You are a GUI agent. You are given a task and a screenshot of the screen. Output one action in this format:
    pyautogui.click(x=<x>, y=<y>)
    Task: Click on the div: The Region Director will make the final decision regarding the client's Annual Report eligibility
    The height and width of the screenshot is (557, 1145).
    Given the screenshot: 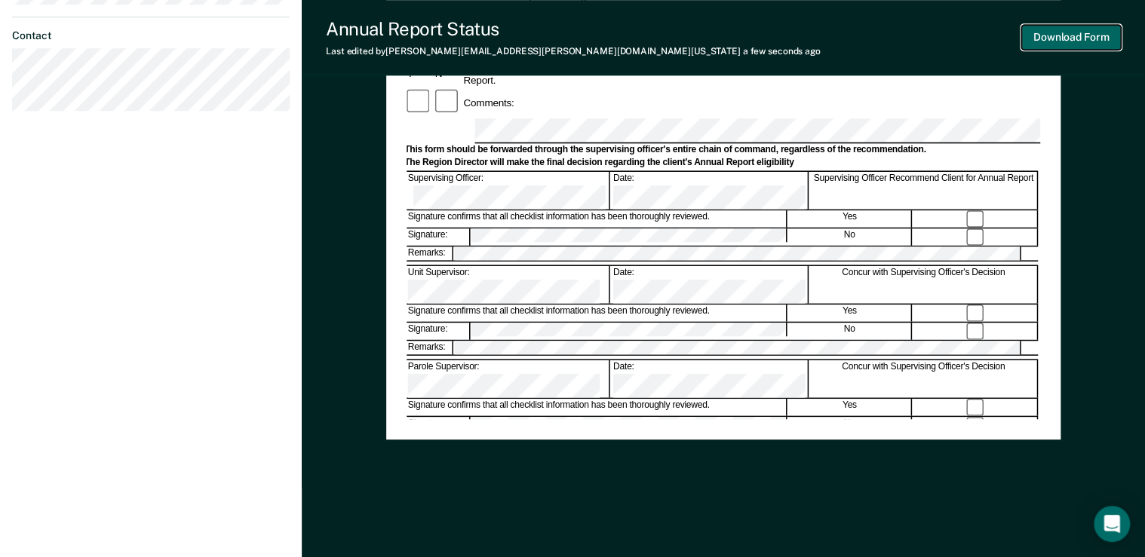 What is the action you would take?
    pyautogui.click(x=721, y=164)
    